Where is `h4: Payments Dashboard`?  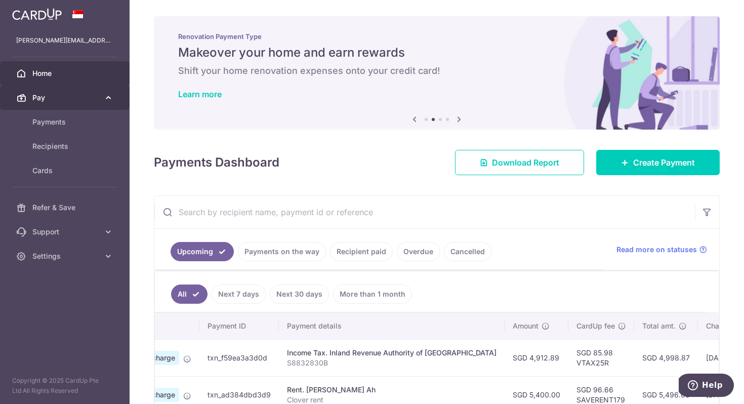
h4: Payments Dashboard is located at coordinates (217, 163).